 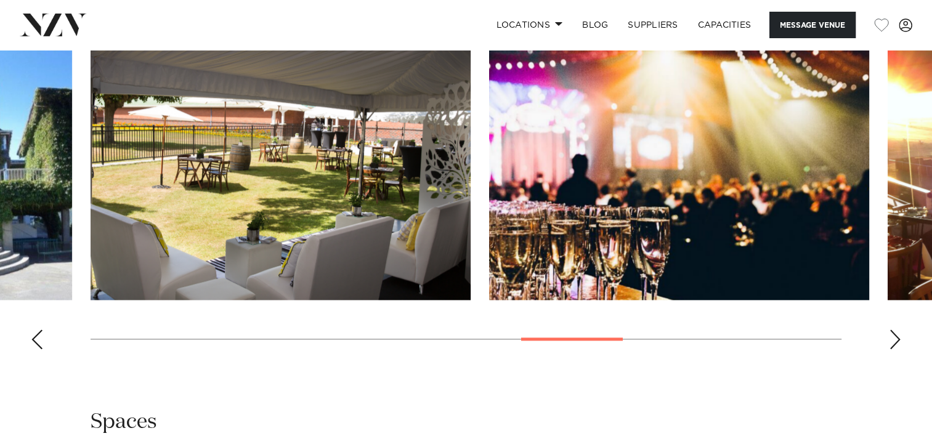 I want to click on button: Message Venue, so click(x=813, y=25).